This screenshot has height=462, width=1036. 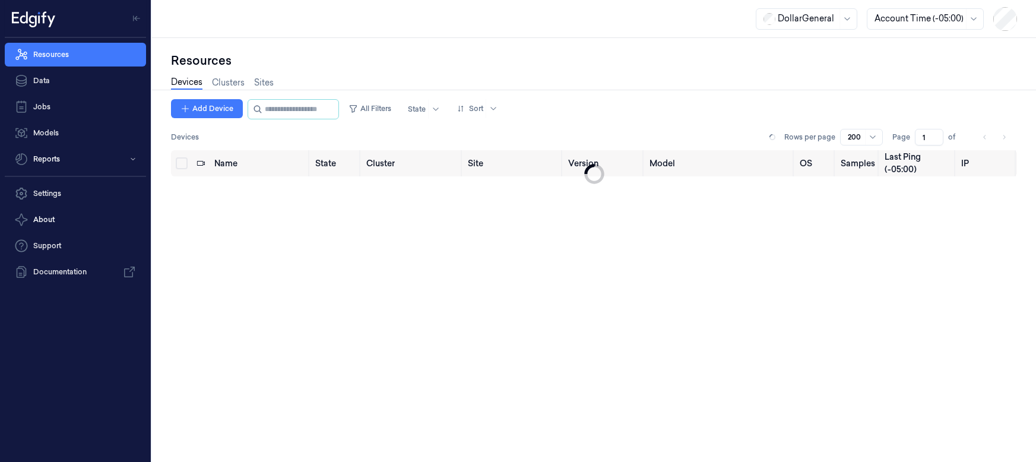 What do you see at coordinates (75, 81) in the screenshot?
I see `a: Data` at bounding box center [75, 81].